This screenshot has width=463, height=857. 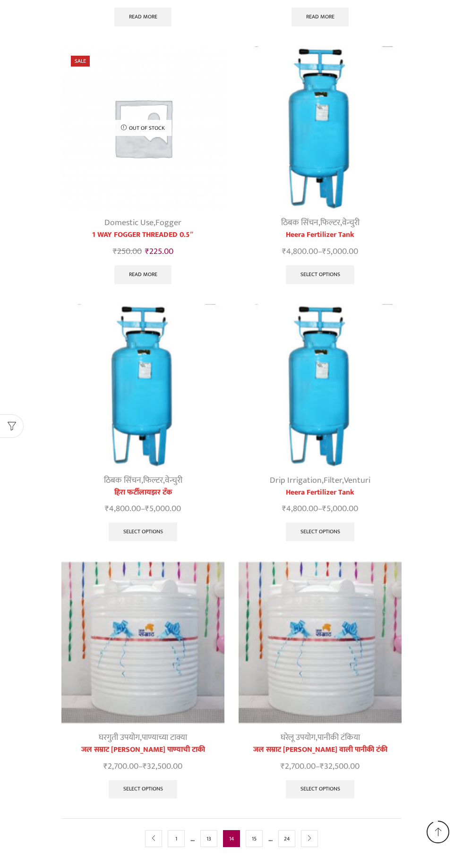 What do you see at coordinates (357, 481) in the screenshot?
I see `a: Venturi` at bounding box center [357, 481].